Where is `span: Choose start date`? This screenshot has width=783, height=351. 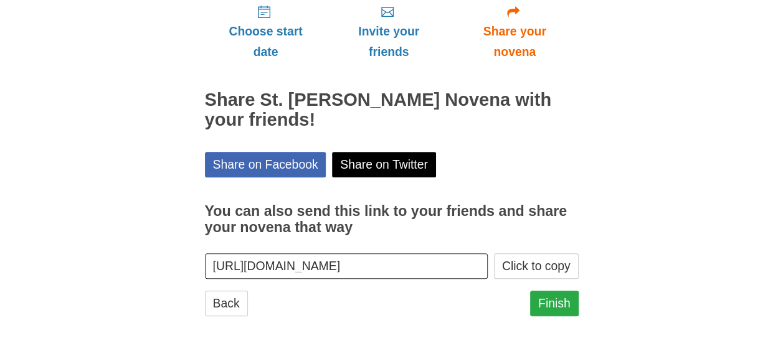
span: Choose start date is located at coordinates (266, 42).